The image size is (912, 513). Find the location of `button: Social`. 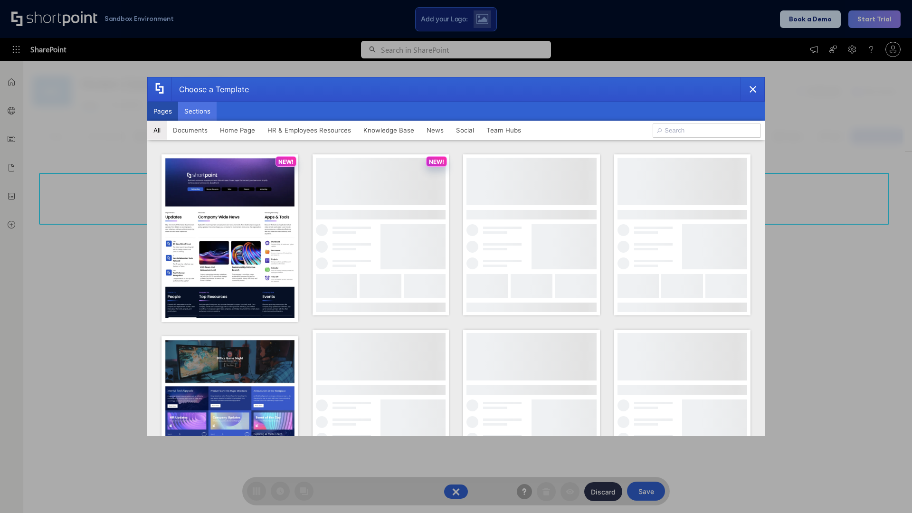

button: Social is located at coordinates (465, 130).